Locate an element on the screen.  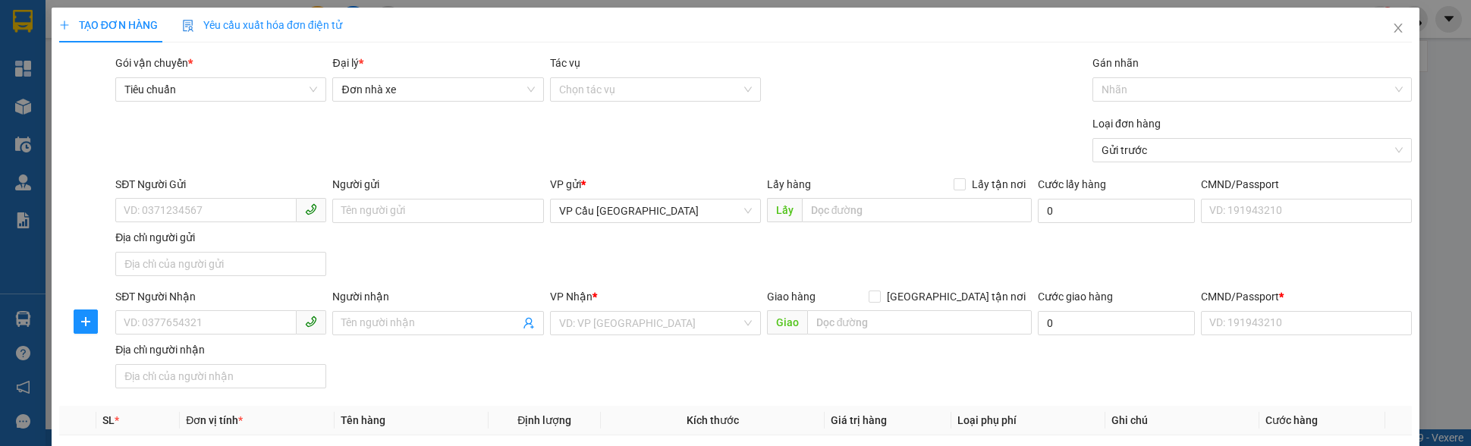
span: user-add is located at coordinates (529, 323).